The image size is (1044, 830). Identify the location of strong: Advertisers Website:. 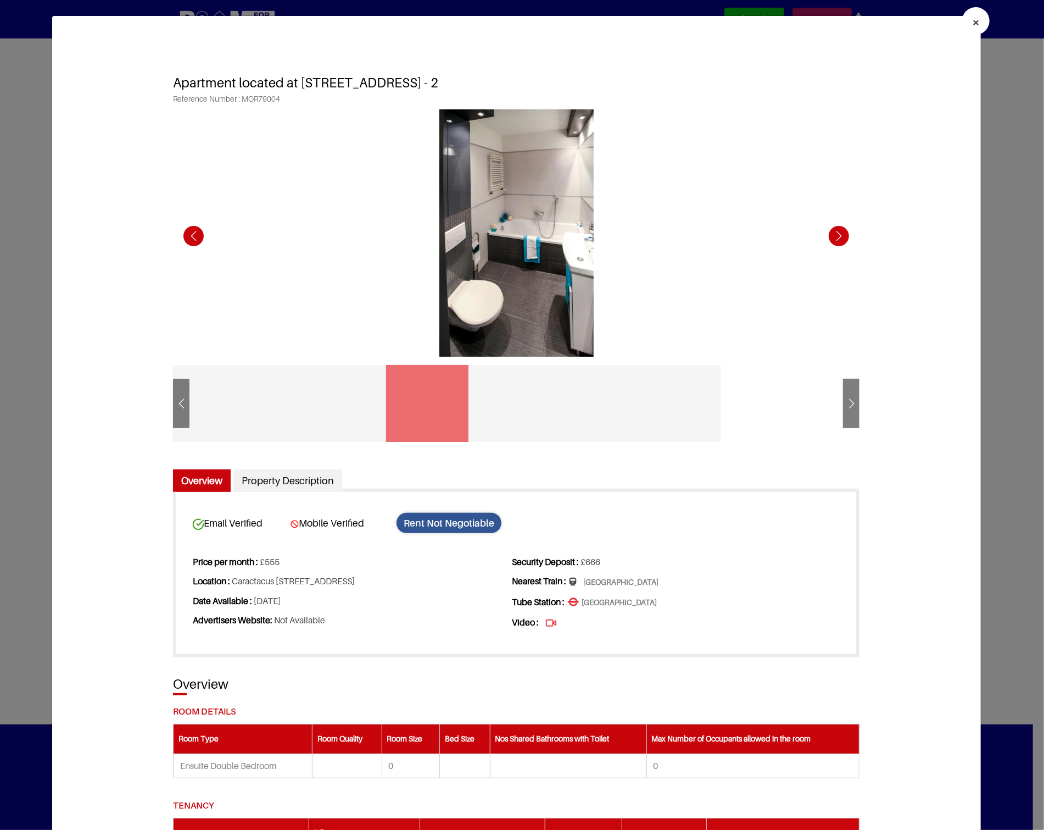
(232, 620).